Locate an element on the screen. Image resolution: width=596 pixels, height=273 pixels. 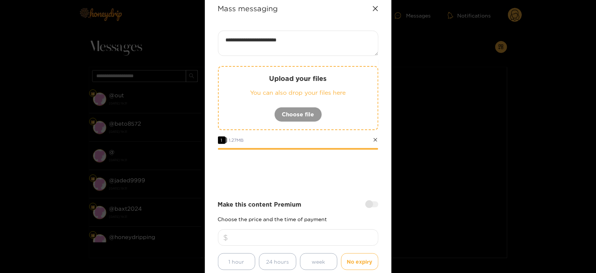
span: No expiry is located at coordinates (360, 262).